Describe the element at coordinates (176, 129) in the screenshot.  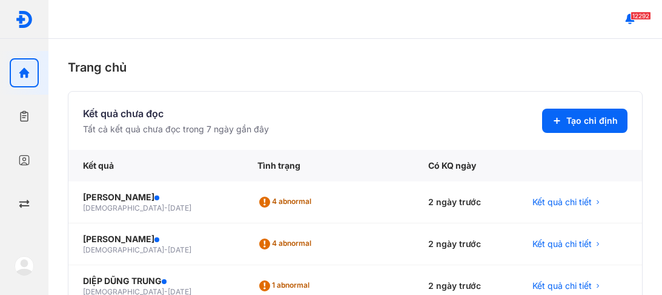
I see `div: Tất cả kết quả chưa đọc trong 7 ngày gần đây` at that location.